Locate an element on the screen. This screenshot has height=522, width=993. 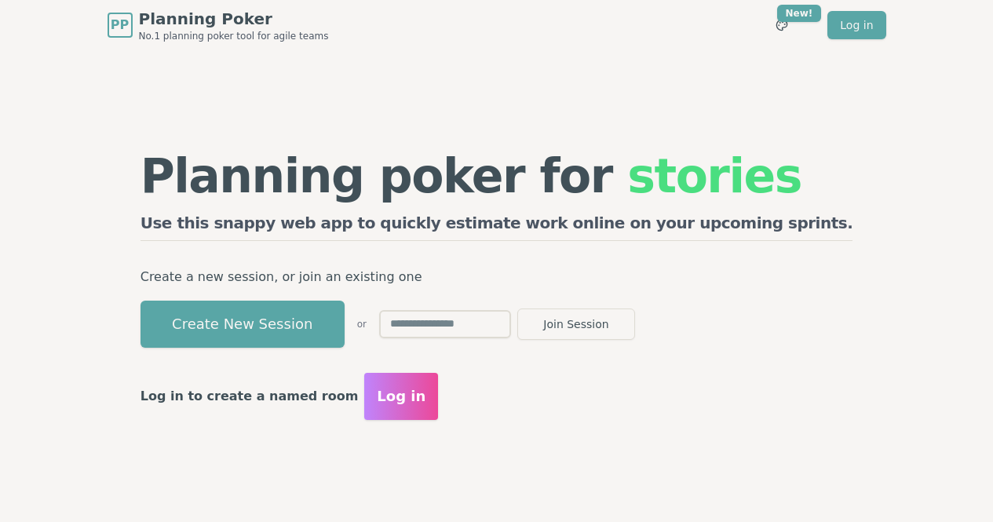
span: Log in is located at coordinates (401, 397).